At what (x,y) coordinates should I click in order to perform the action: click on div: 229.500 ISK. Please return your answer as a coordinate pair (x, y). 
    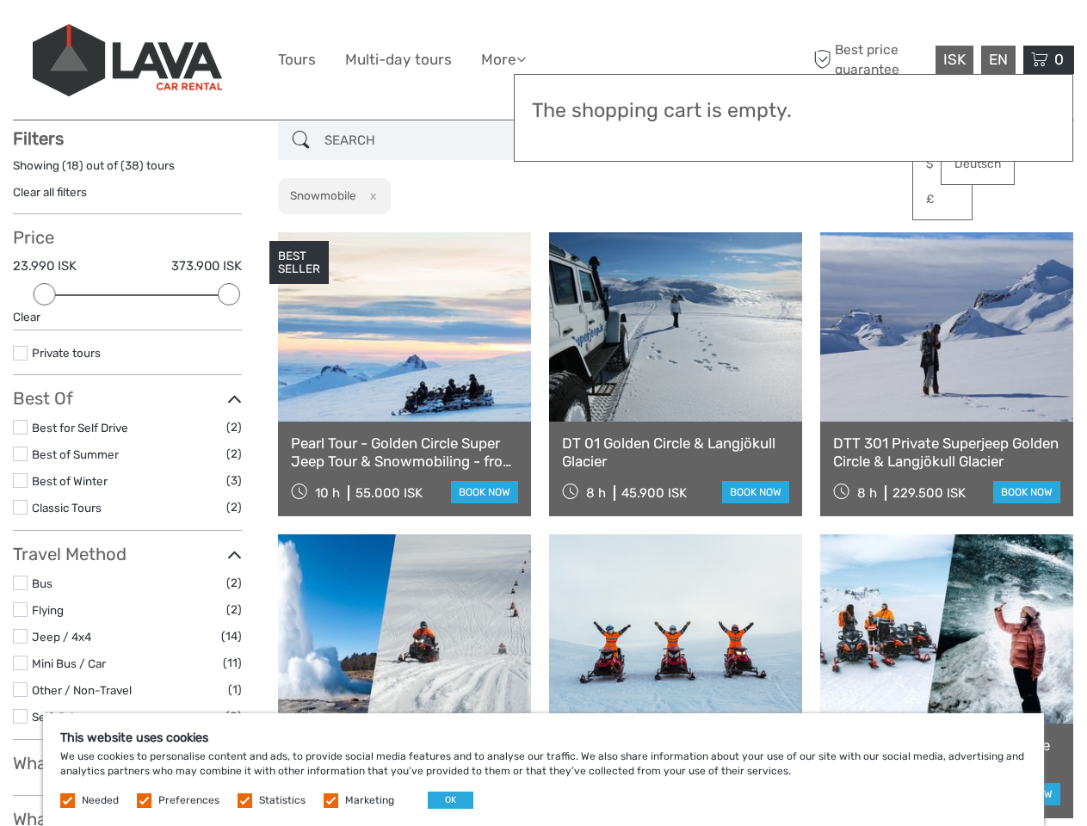
    Looking at the image, I should click on (929, 493).